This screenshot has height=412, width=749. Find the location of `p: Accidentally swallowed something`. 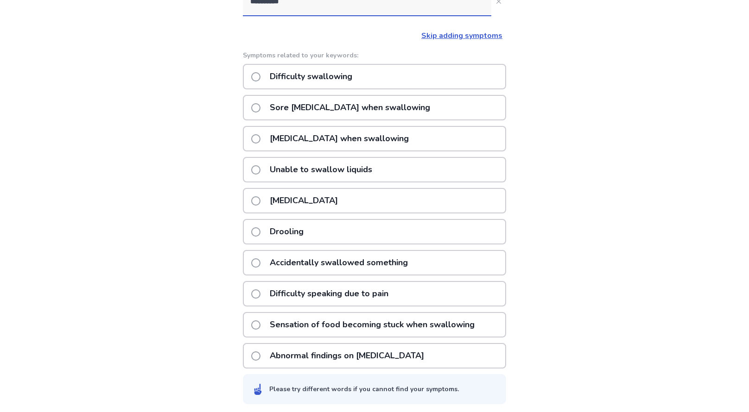

p: Accidentally swallowed something is located at coordinates (339, 263).